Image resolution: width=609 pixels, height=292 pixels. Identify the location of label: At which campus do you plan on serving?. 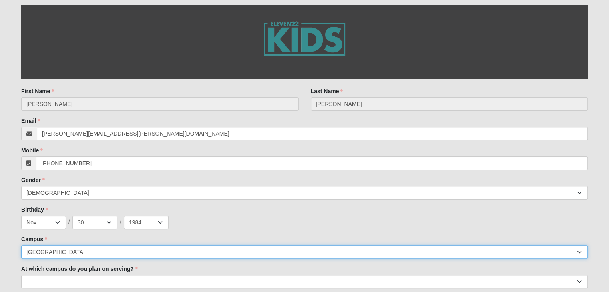
(79, 269).